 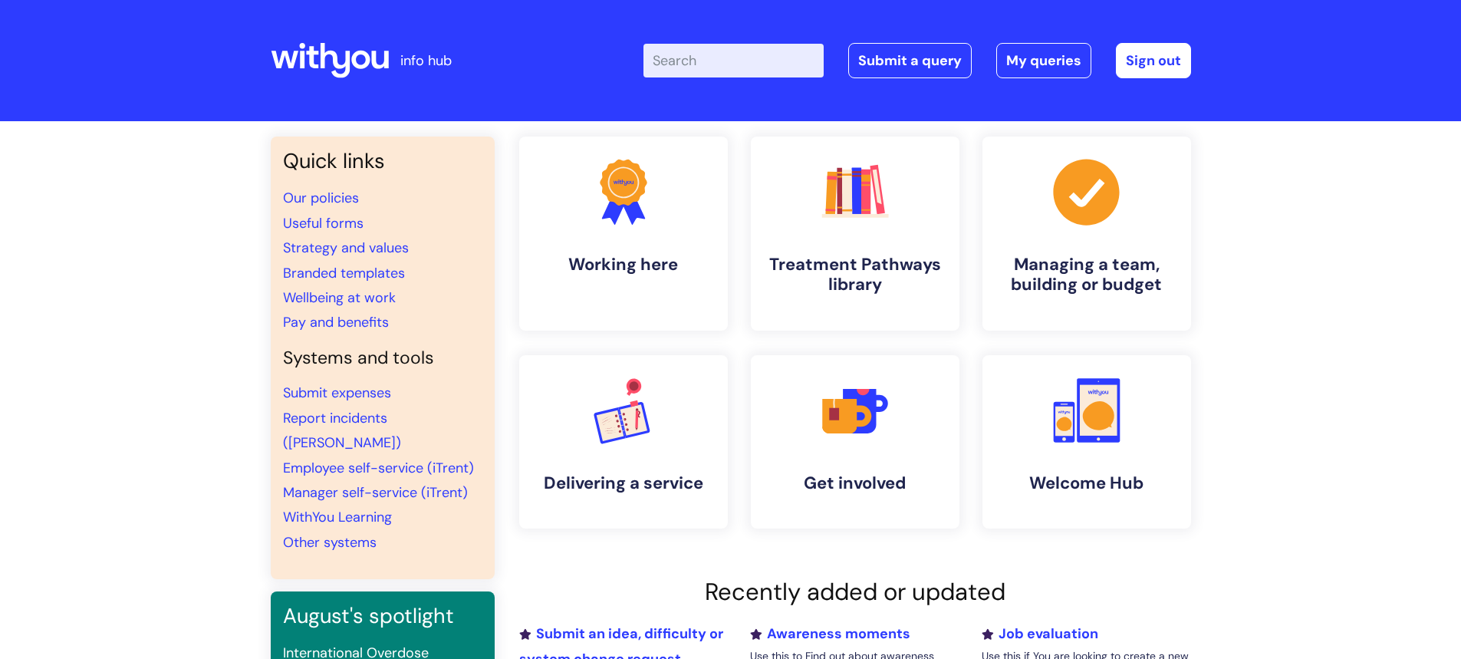 What do you see at coordinates (623, 233) in the screenshot?
I see `a: Working here` at bounding box center [623, 233].